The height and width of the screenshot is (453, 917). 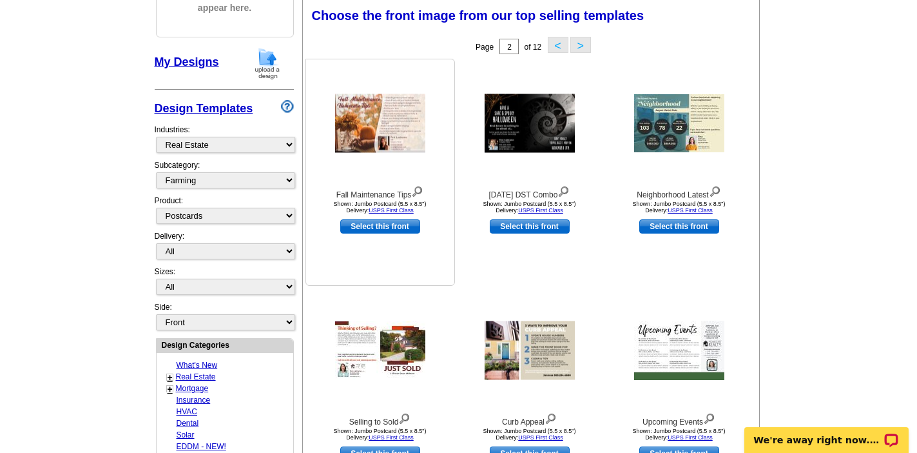 What do you see at coordinates (380, 191) in the screenshot?
I see `div: Fall Maintenance Tips` at bounding box center [380, 191].